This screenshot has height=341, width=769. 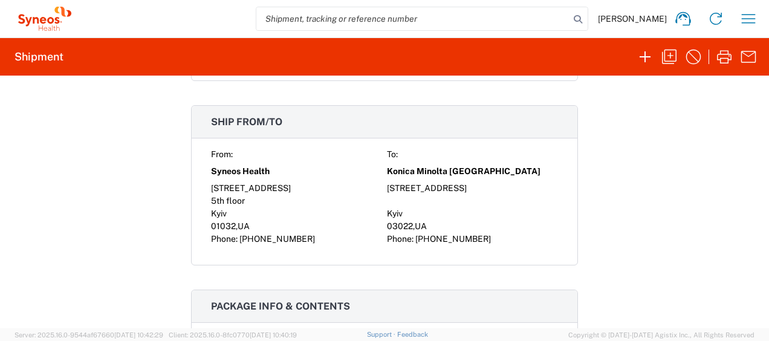 I want to click on span: Syneos Health, so click(x=240, y=171).